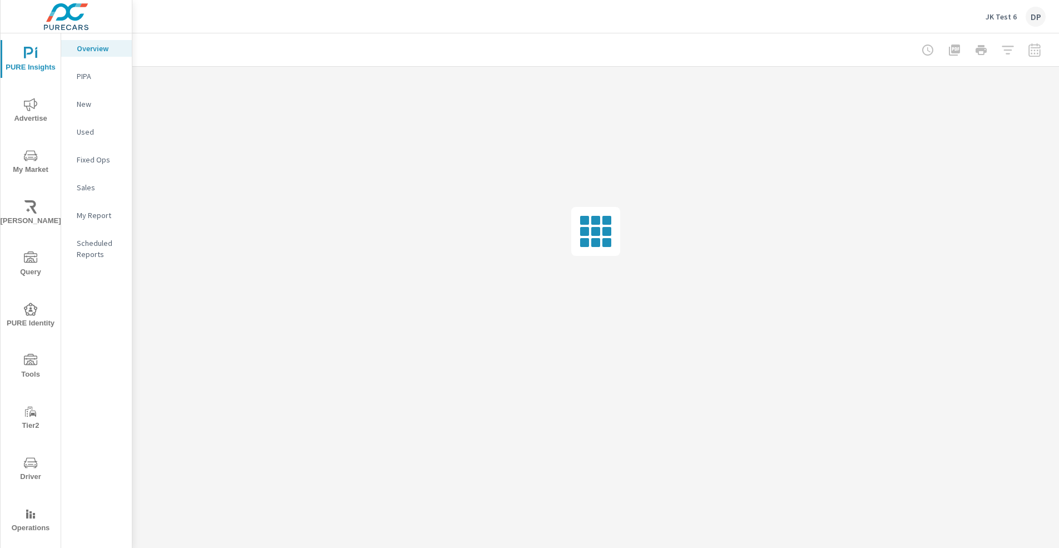 This screenshot has height=548, width=1059. I want to click on span: My Market, so click(31, 162).